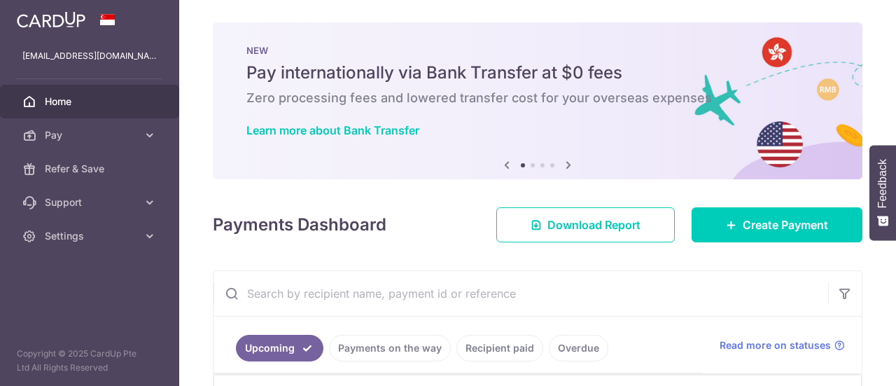  What do you see at coordinates (91, 101) in the screenshot?
I see `span: Home` at bounding box center [91, 101].